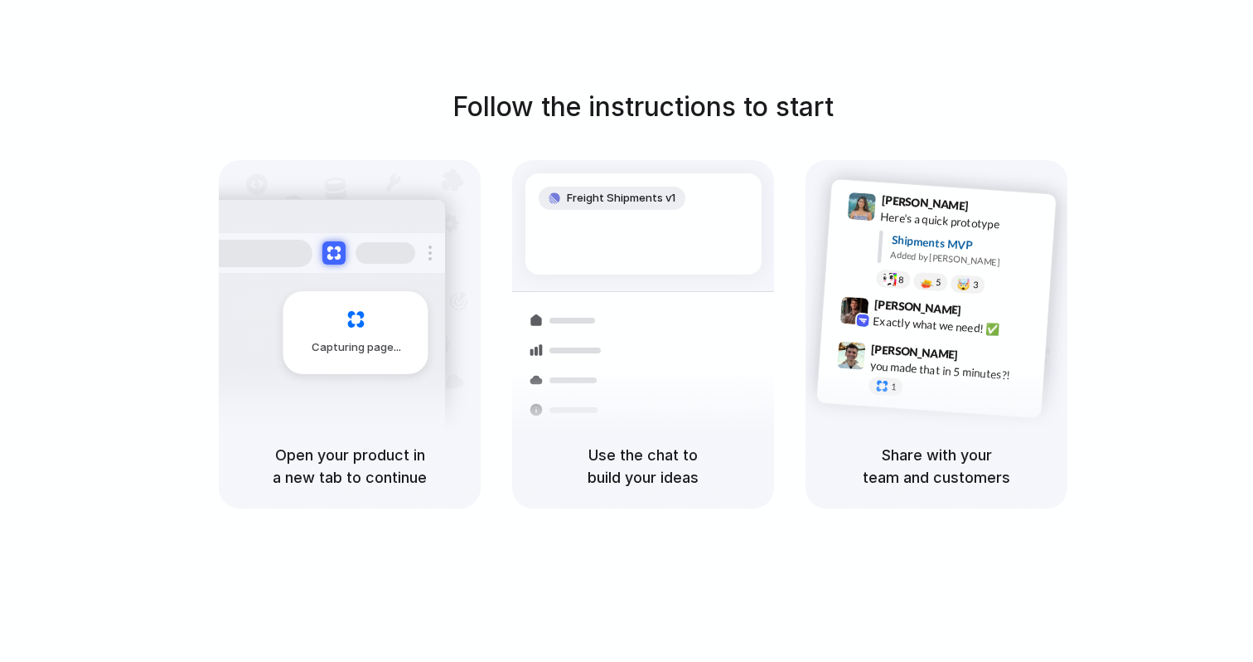 The width and height of the screenshot is (1253, 662). What do you see at coordinates (350, 466) in the screenshot?
I see `h5: Open your product in a new tab to continue` at bounding box center [350, 466].